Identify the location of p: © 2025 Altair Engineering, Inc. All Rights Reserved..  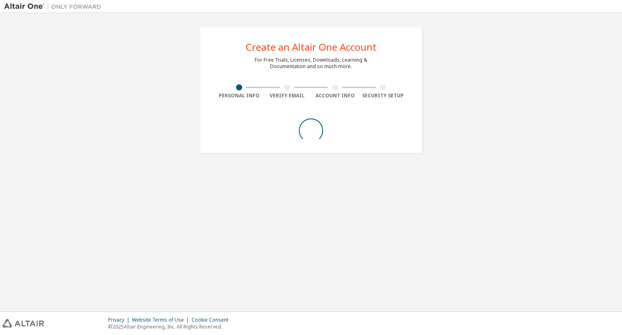
(171, 326).